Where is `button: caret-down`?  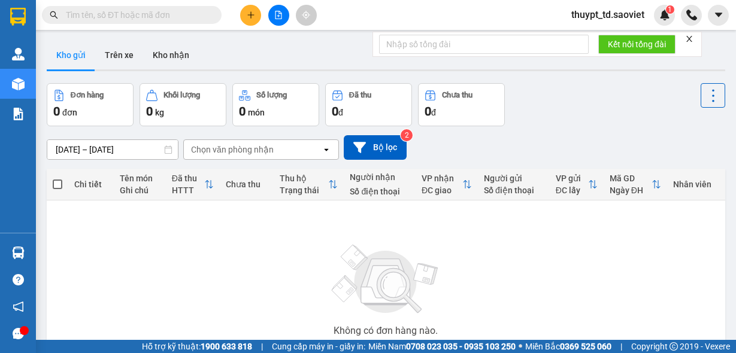 button: caret-down is located at coordinates (718, 15).